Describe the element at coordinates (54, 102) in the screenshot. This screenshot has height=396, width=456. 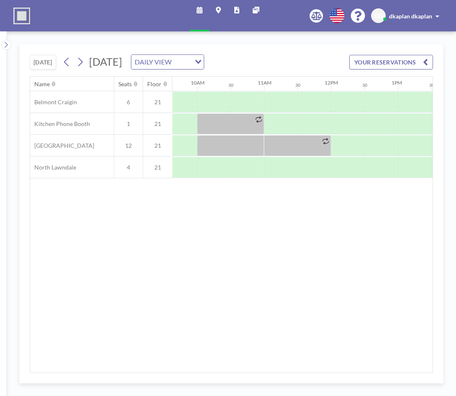
I see `span: Belmont Craigin` at that location.